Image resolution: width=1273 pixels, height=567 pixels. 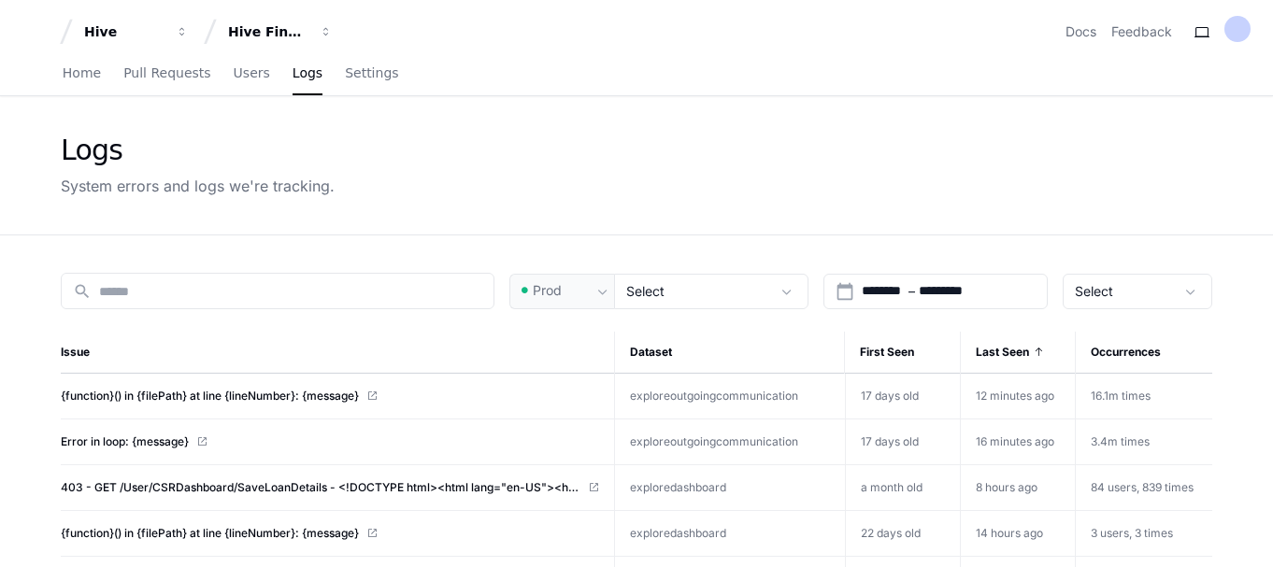 I want to click on div: Hive, so click(x=124, y=32).